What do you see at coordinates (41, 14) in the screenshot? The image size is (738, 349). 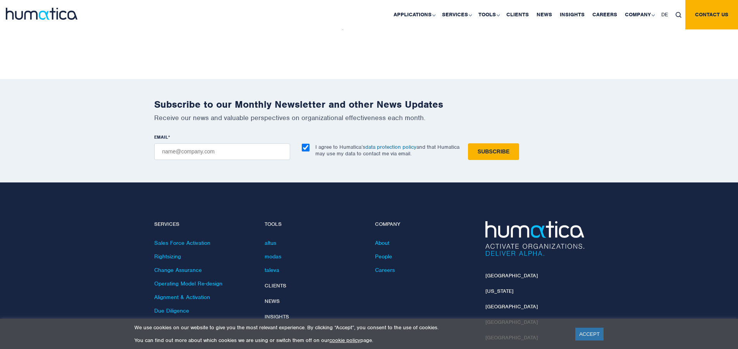 I see `img: logo` at bounding box center [41, 14].